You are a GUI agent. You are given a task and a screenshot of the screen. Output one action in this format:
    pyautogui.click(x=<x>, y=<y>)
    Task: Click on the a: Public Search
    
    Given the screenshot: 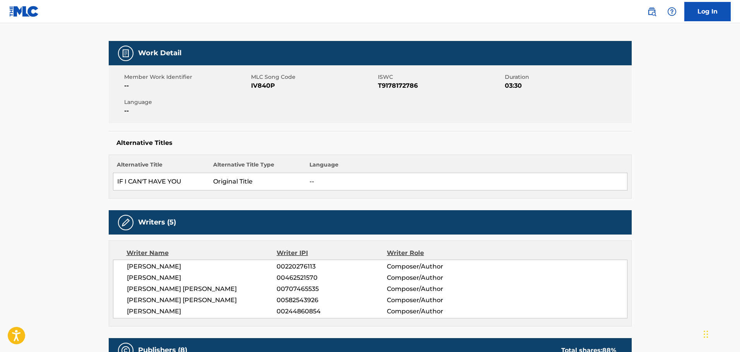 What is the action you would take?
    pyautogui.click(x=652, y=12)
    